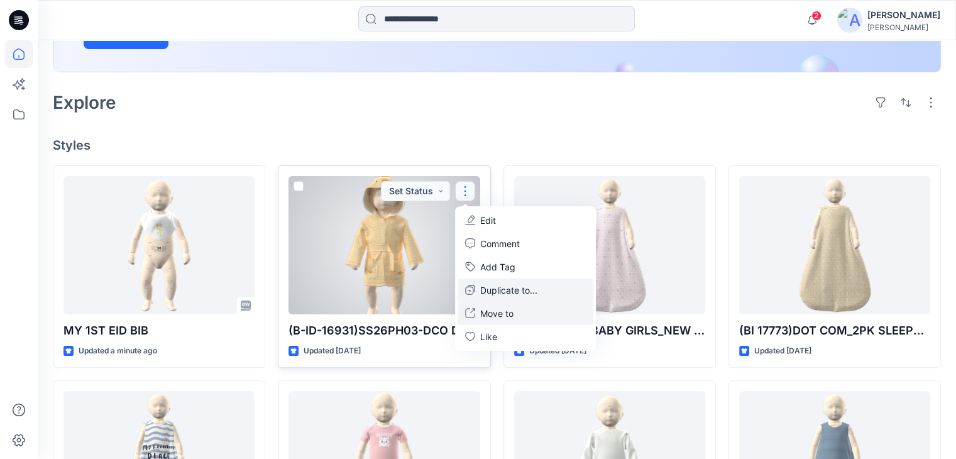  Describe the element at coordinates (384, 245) in the screenshot. I see `a: (B-ID-16931)SS26PH03-DCO DUCK DRESSING GOWN` at that location.